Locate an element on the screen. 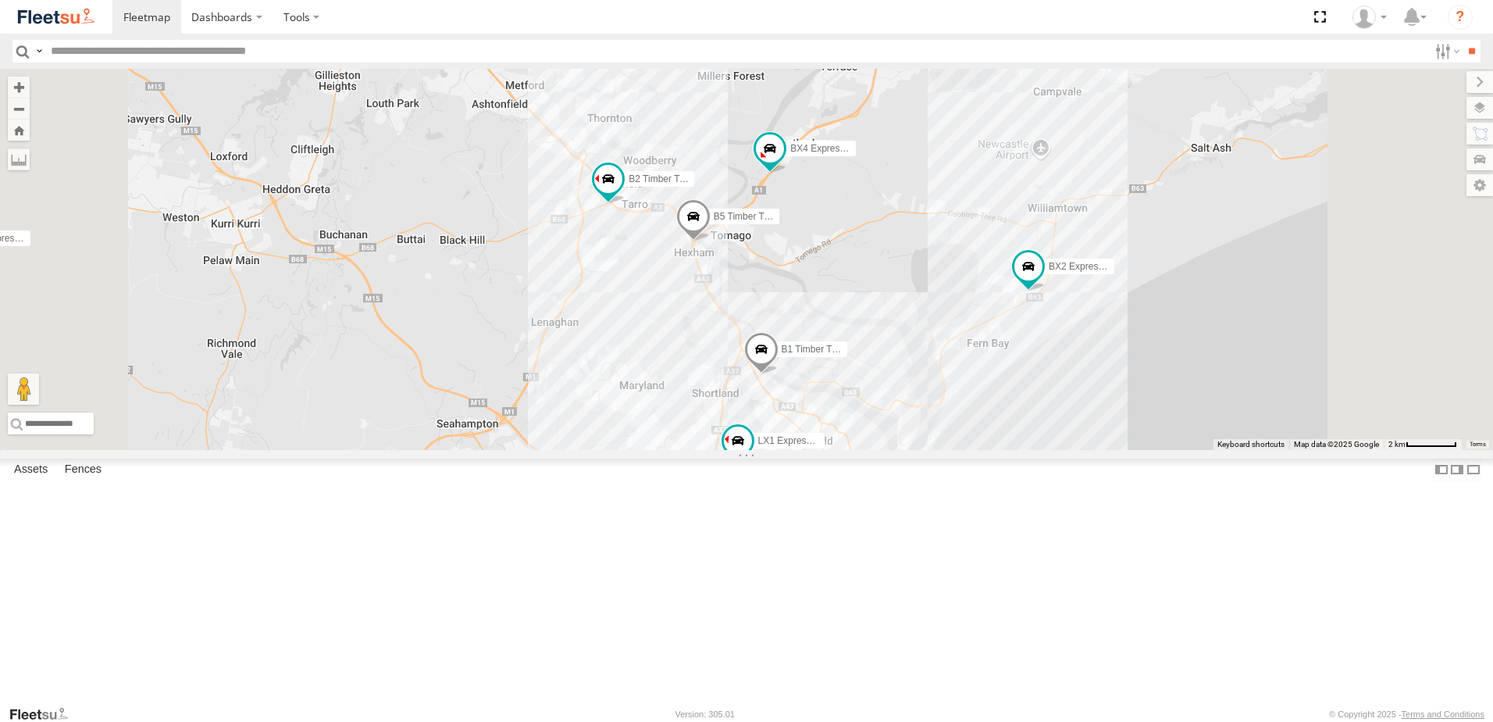 The width and height of the screenshot is (1493, 722). label: Fences is located at coordinates (83, 469).